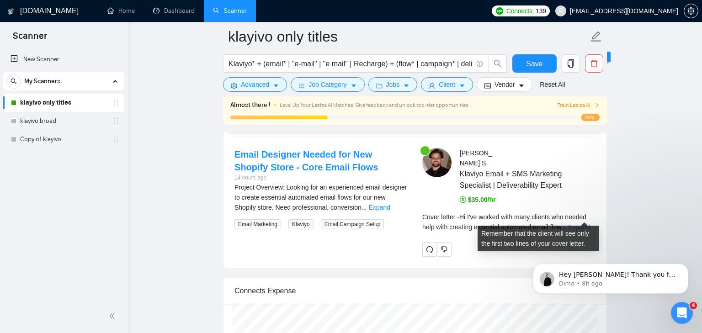  I want to click on span: dollar, so click(463, 200).